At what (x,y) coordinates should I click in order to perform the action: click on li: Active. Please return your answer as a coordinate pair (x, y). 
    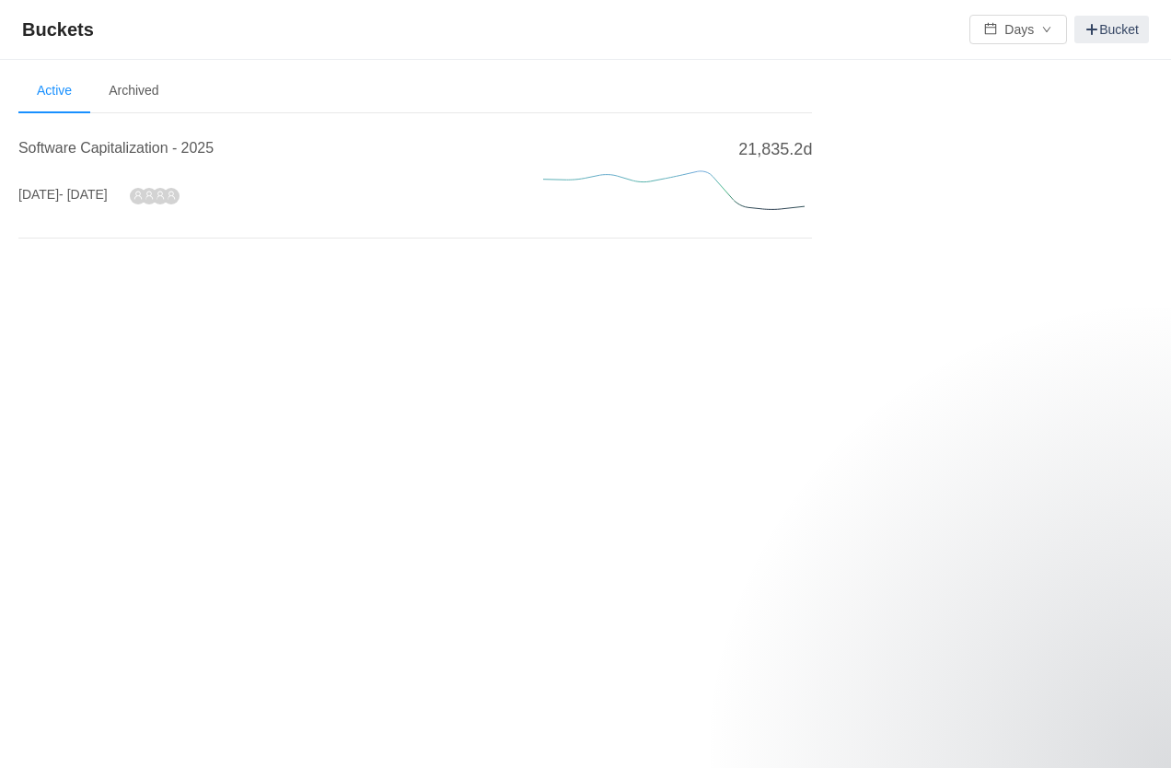
    Looking at the image, I should click on (54, 91).